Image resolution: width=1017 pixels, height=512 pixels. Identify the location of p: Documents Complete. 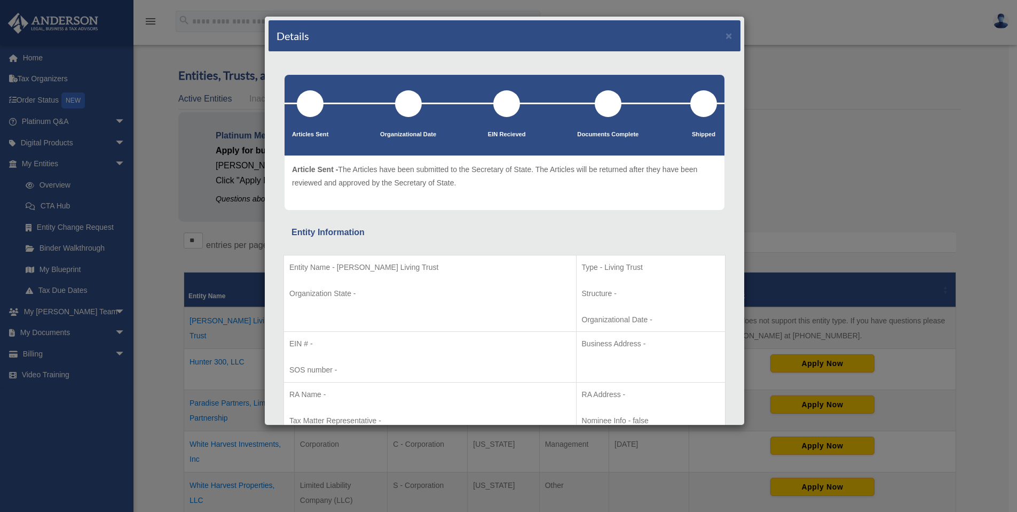
(608, 135).